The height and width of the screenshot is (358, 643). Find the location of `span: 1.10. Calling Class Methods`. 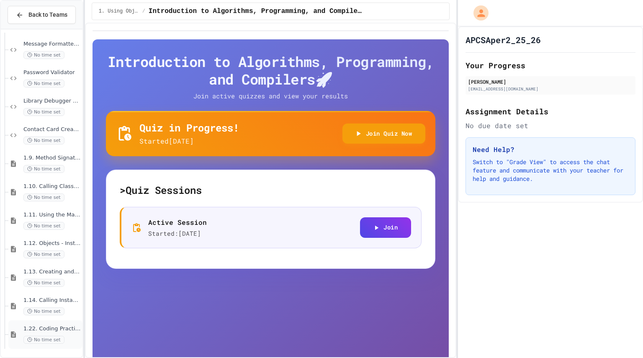

span: 1.10. Calling Class Methods is located at coordinates (52, 186).